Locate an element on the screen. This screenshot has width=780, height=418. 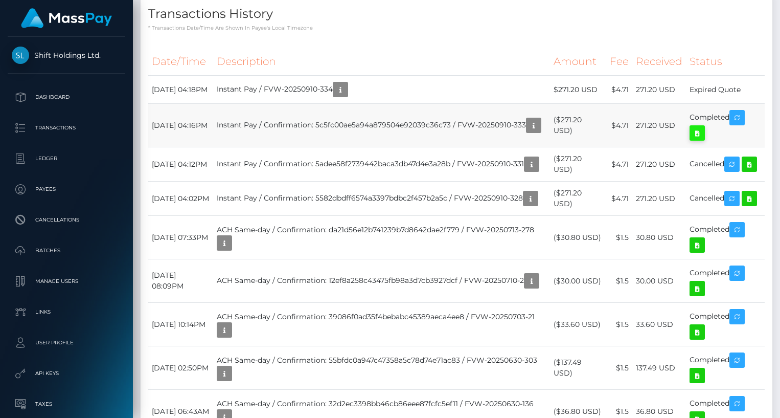
span: Shift Holdings Ltd. is located at coordinates (66, 55).